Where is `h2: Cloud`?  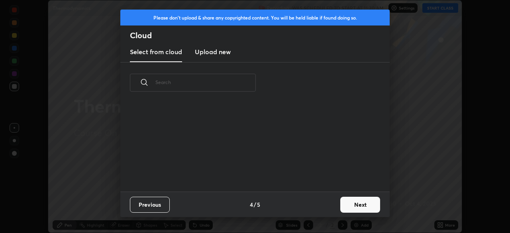 h2: Cloud is located at coordinates (260, 35).